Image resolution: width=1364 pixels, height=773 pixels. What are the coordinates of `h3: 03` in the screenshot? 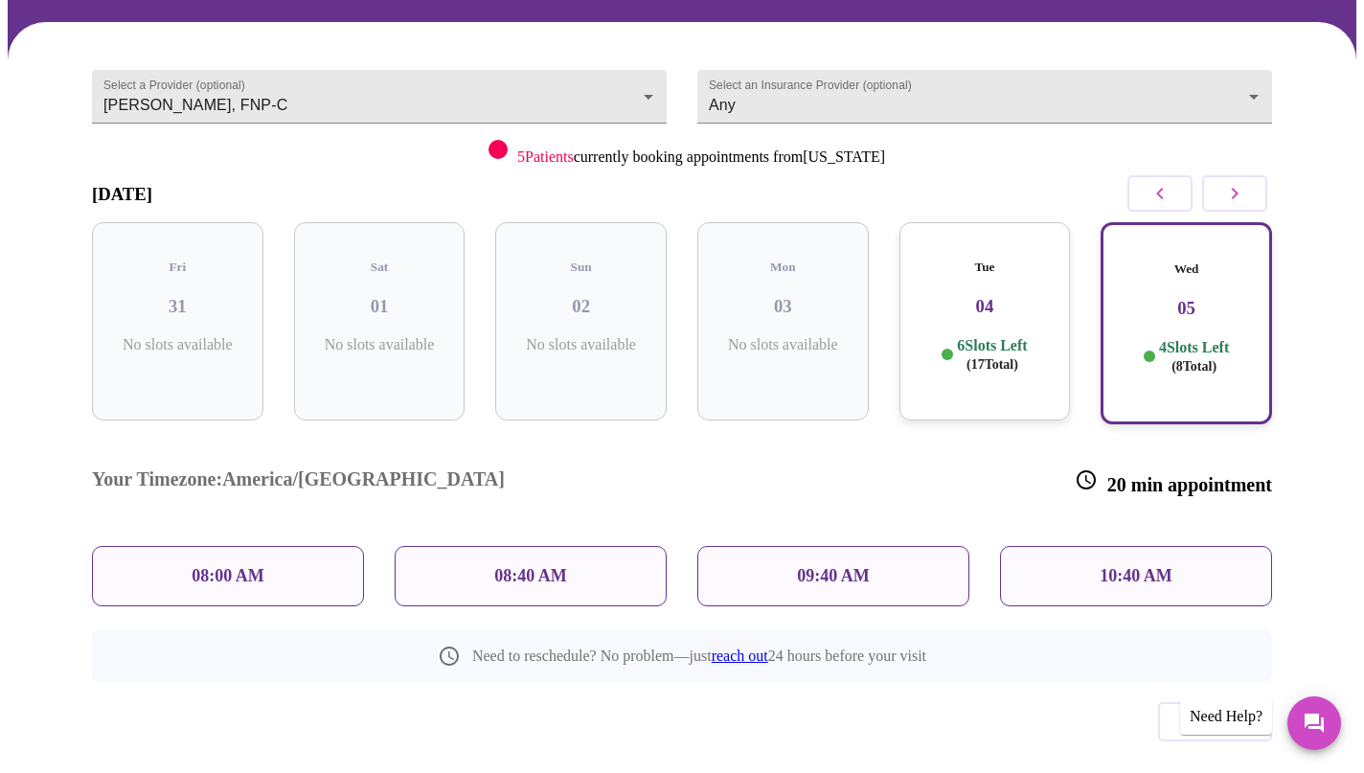 It's located at (782, 306).